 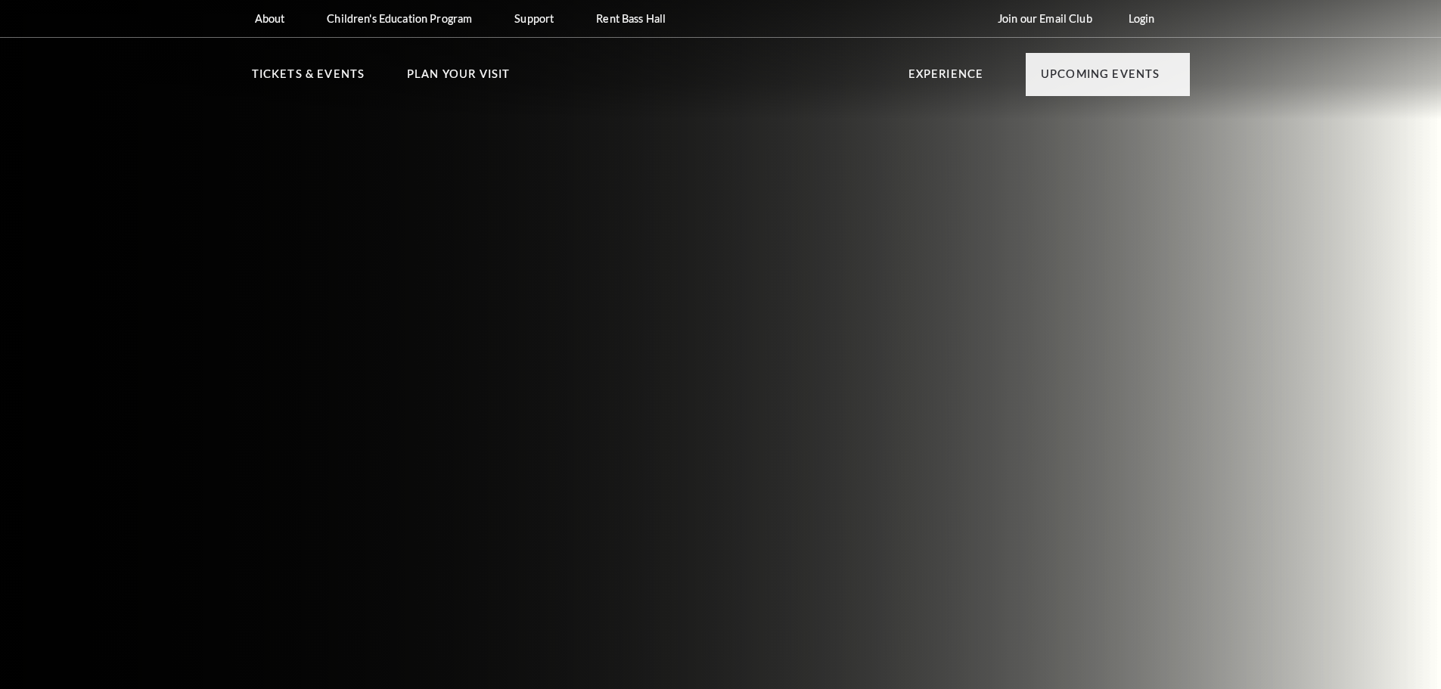 I want to click on p: Rent Bass Hall, so click(x=631, y=18).